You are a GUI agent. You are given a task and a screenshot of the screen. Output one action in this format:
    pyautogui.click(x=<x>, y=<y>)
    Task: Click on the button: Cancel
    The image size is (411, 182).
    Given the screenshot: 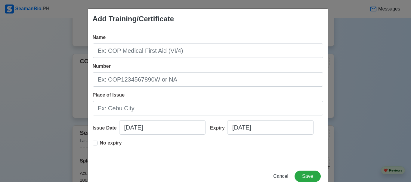 What is the action you would take?
    pyautogui.click(x=280, y=177)
    